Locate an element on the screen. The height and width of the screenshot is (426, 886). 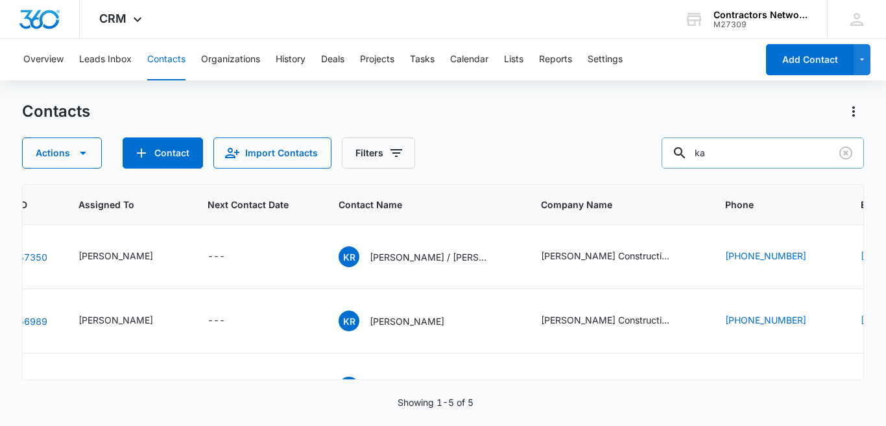
div: Company Name - - Select to Edit Field is located at coordinates (561, 387).